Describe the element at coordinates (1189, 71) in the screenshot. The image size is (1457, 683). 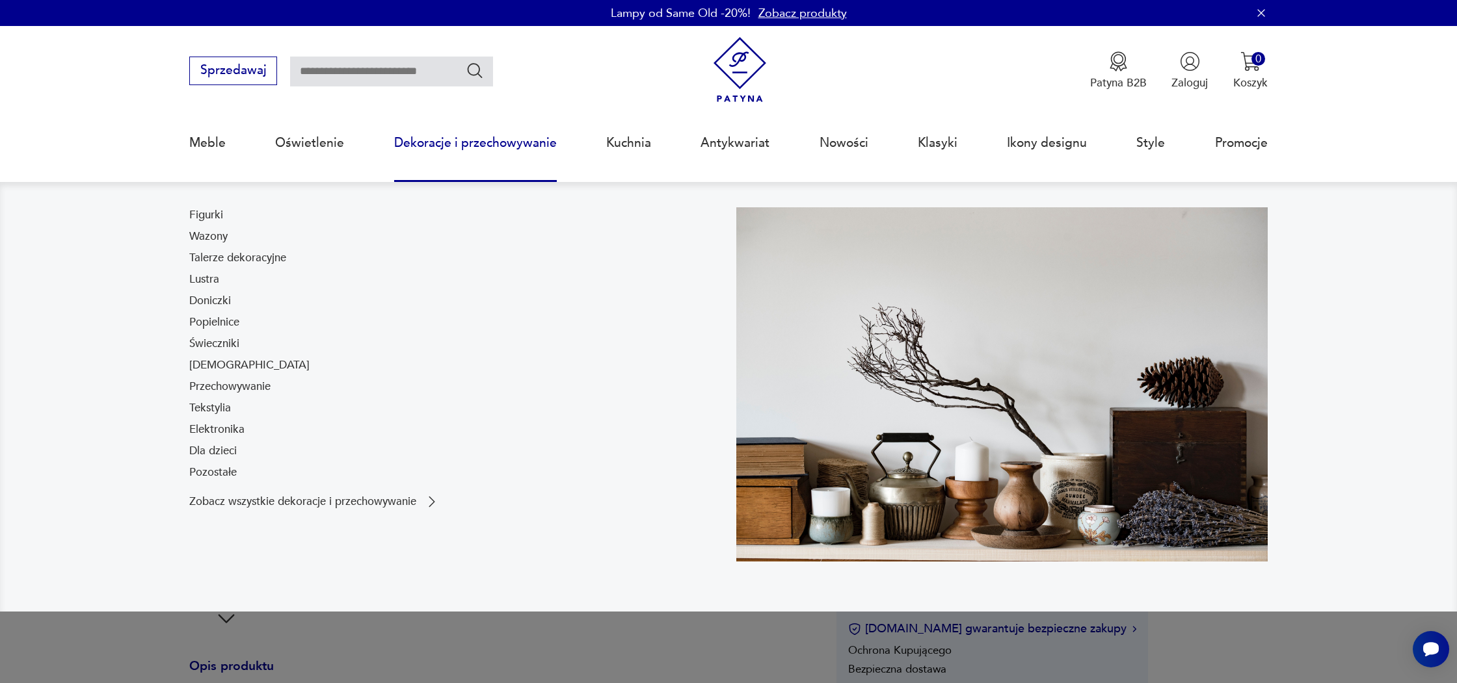
I see `button: Zaloguj` at that location.